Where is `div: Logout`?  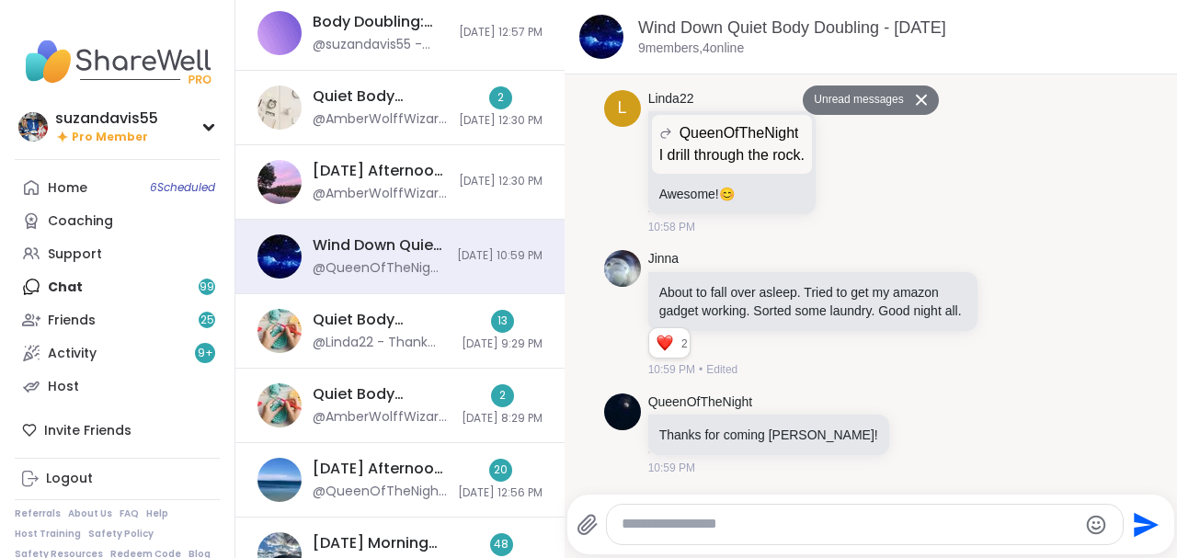
div: Logout is located at coordinates (69, 479).